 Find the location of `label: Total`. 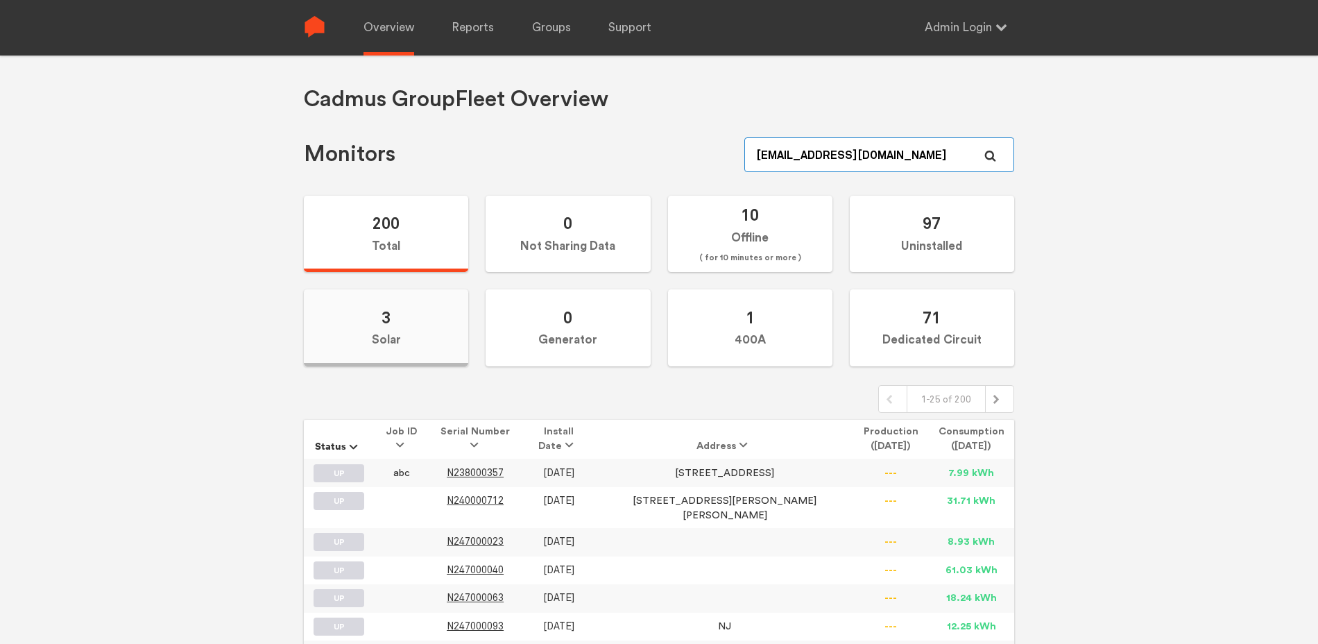

label: Total is located at coordinates (386, 234).